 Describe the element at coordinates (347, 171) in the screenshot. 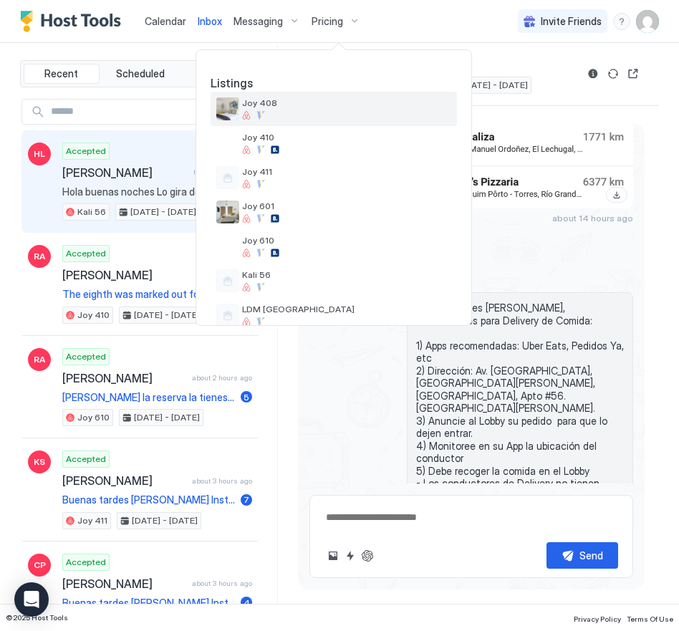

I see `span: Joy 411` at that location.